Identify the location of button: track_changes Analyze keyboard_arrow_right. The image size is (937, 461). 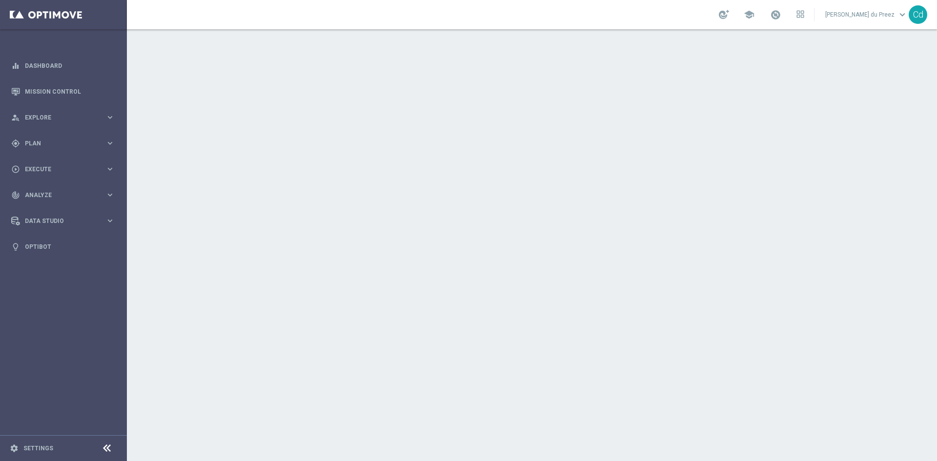
(63, 195).